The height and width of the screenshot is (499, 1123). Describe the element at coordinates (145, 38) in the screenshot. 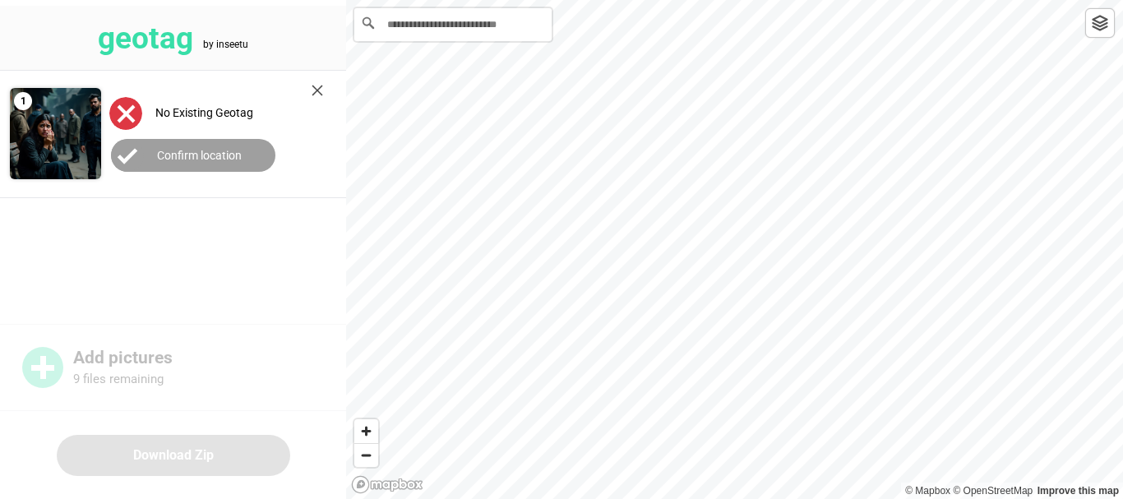

I see `tspan: geotag` at that location.